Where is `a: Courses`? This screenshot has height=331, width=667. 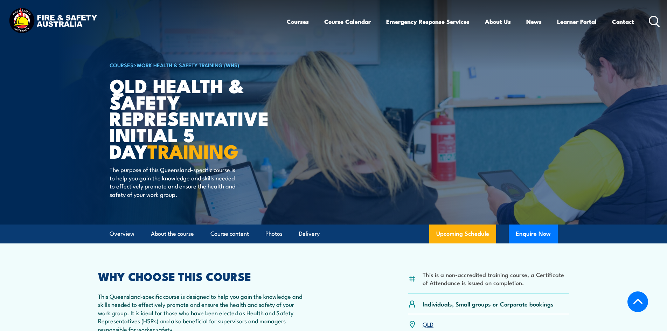 a: Courses is located at coordinates (298, 21).